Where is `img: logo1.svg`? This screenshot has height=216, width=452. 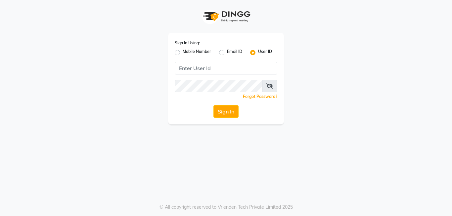
img: logo1.svg is located at coordinates (226, 16).